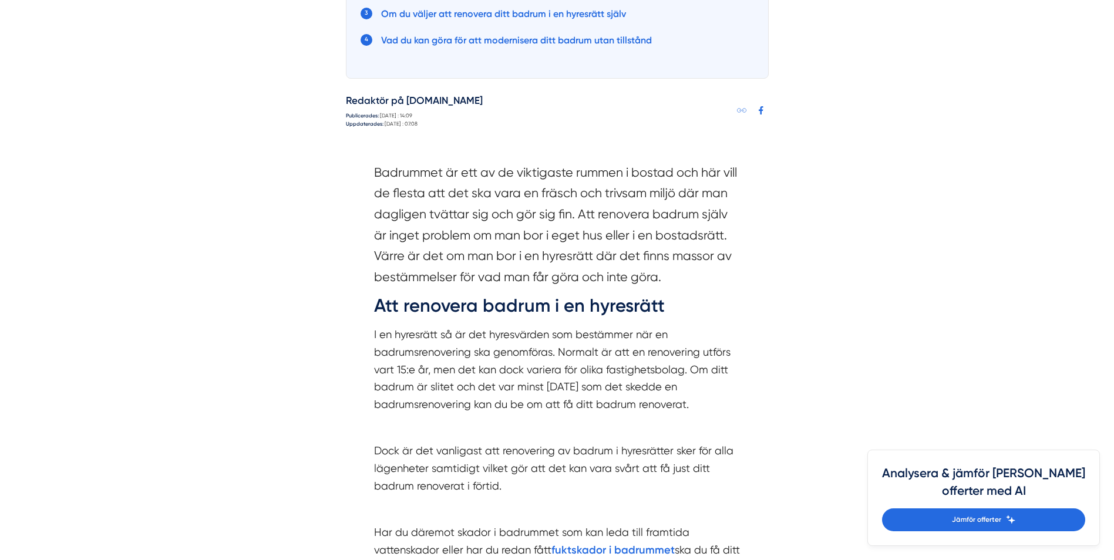  Describe the element at coordinates (516, 40) in the screenshot. I see `a: Vad du kan göra för att modernisera ditt badrum utan tillstånd` at that location.